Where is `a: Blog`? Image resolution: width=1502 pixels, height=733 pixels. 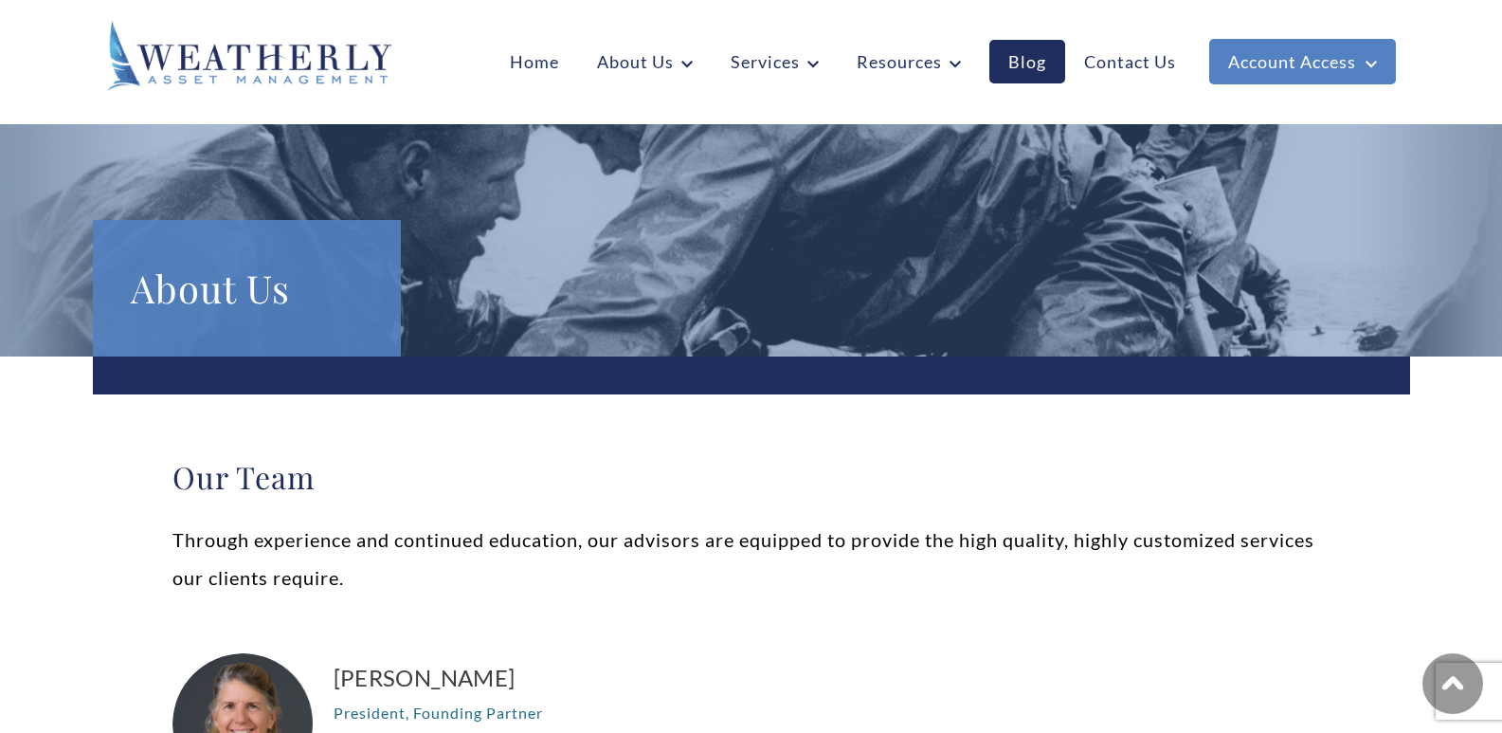
a: Blog is located at coordinates (1028, 62).